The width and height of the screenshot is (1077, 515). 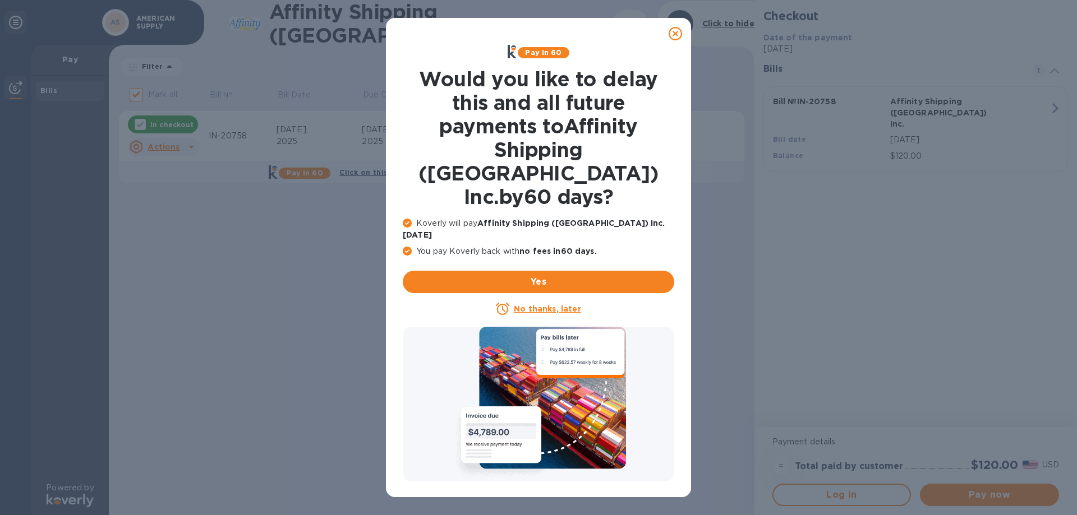 What do you see at coordinates (547, 309) in the screenshot?
I see `u: No thanks, later` at bounding box center [547, 309].